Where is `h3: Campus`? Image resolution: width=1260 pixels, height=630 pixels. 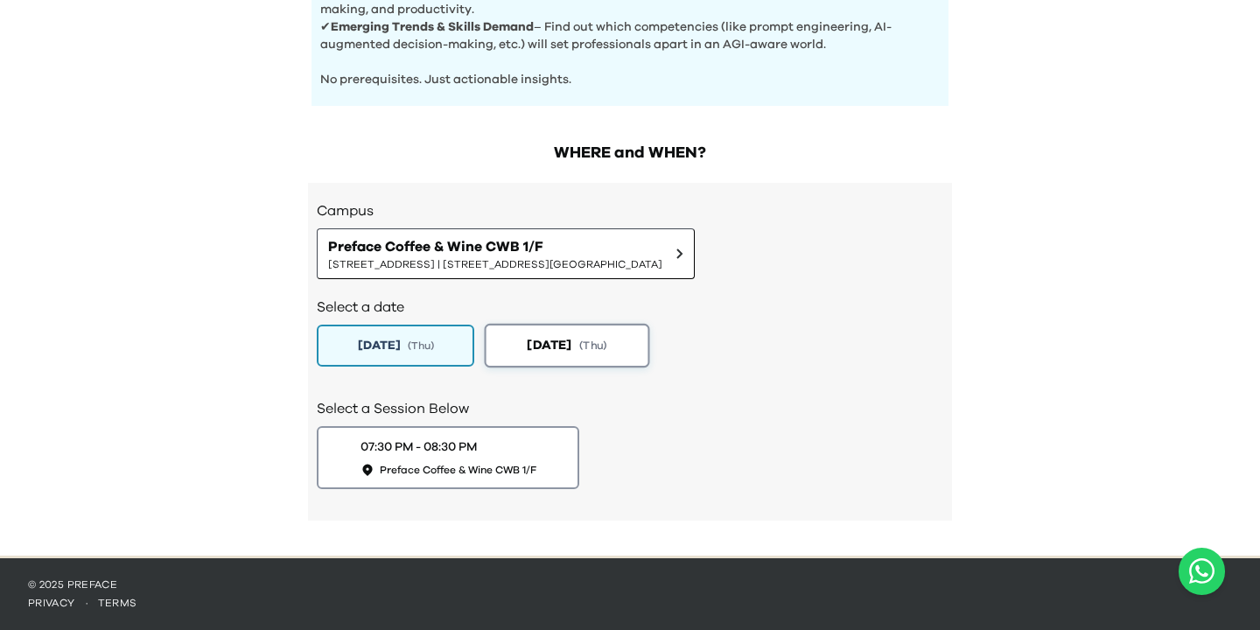
h3: Campus is located at coordinates (630, 211).